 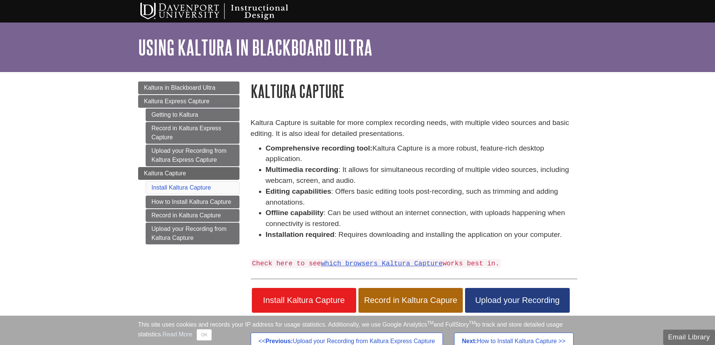 What do you see at coordinates (411, 300) in the screenshot?
I see `span: Record in Kaltura Capure` at bounding box center [411, 300].